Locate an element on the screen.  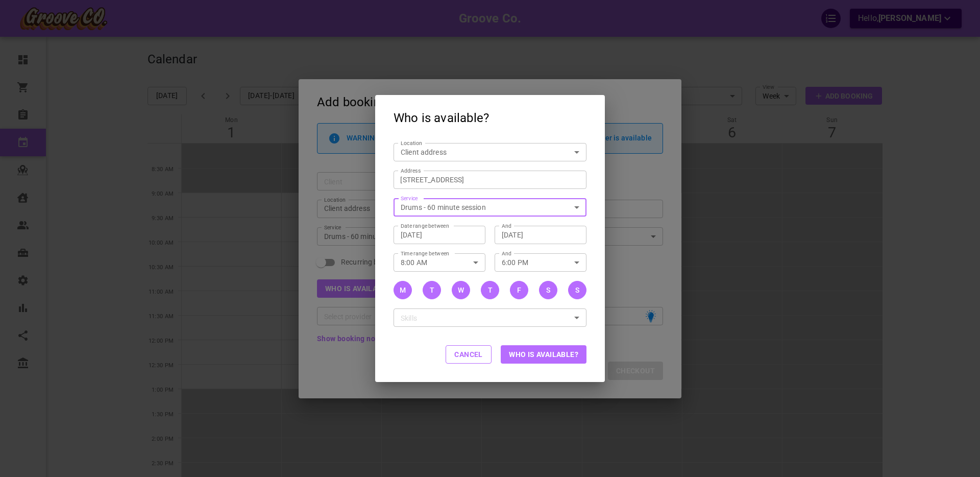
button: Cancel is located at coordinates (469, 354).